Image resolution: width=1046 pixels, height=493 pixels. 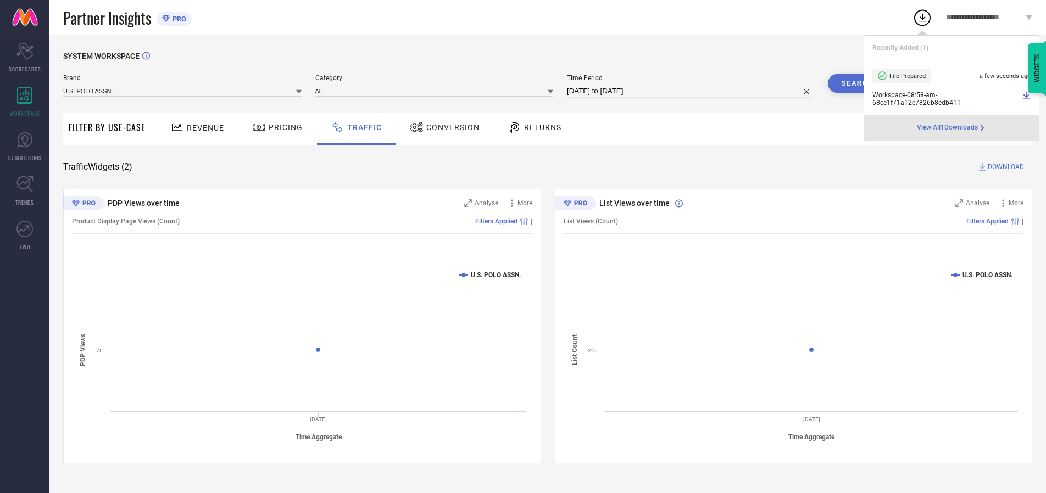 I want to click on span: Returns, so click(x=543, y=127).